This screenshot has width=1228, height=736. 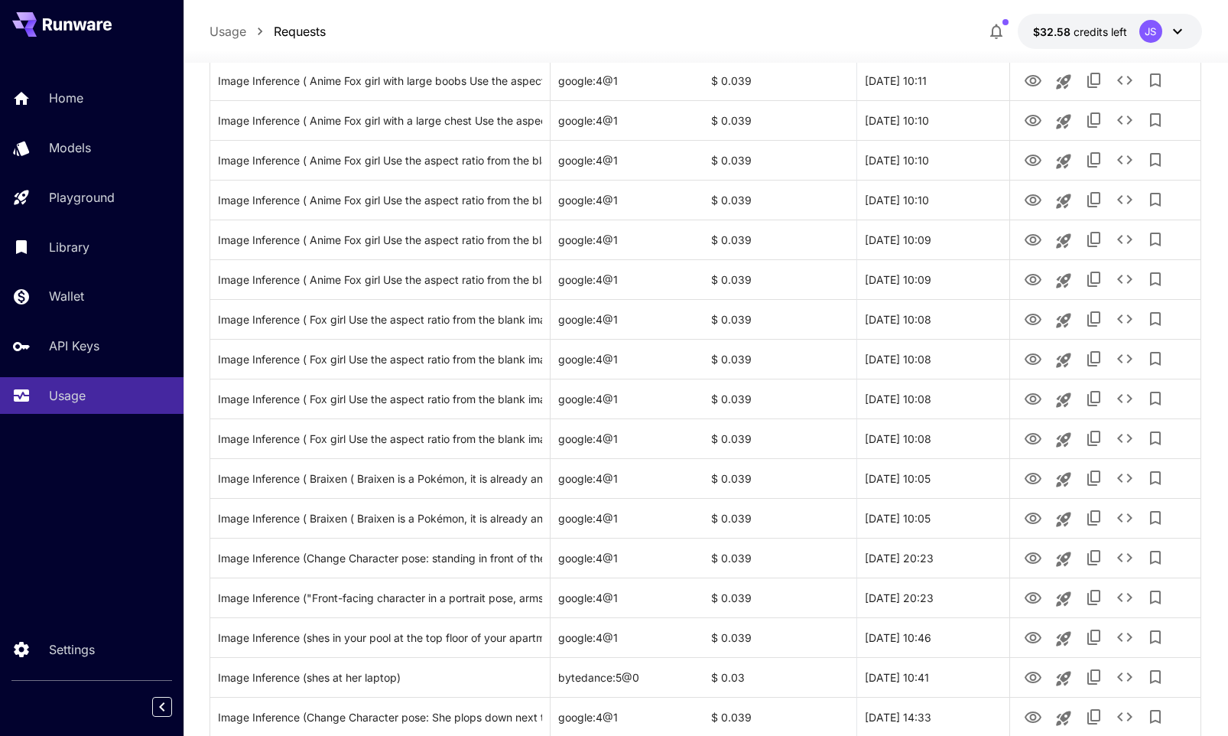 I want to click on div: JS, so click(x=1151, y=31).